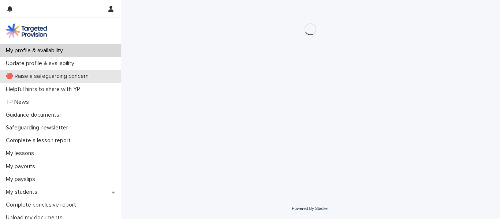 Image resolution: width=500 pixels, height=219 pixels. What do you see at coordinates (34, 115) in the screenshot?
I see `p: Guidance documents` at bounding box center [34, 115].